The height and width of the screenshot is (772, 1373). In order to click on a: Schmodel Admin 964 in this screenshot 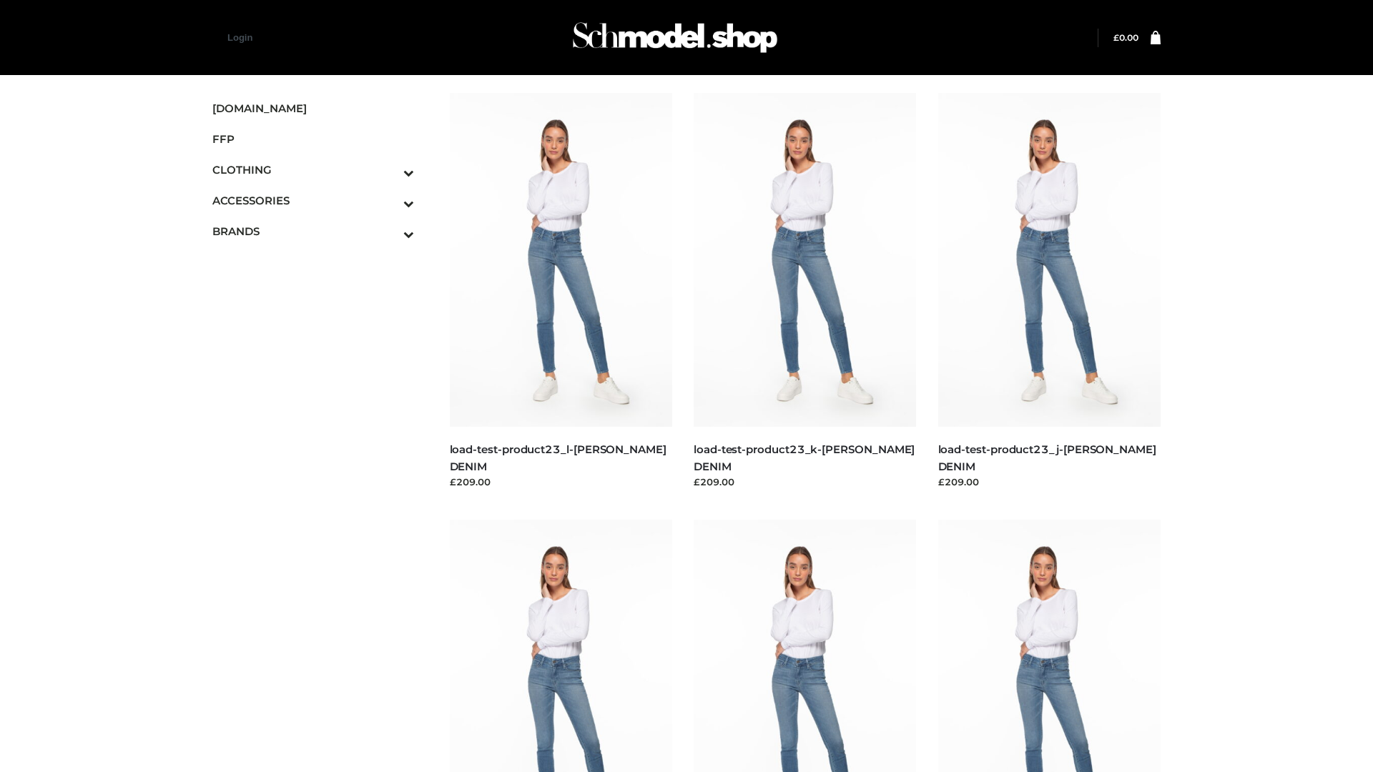, I will do `click(675, 37)`.